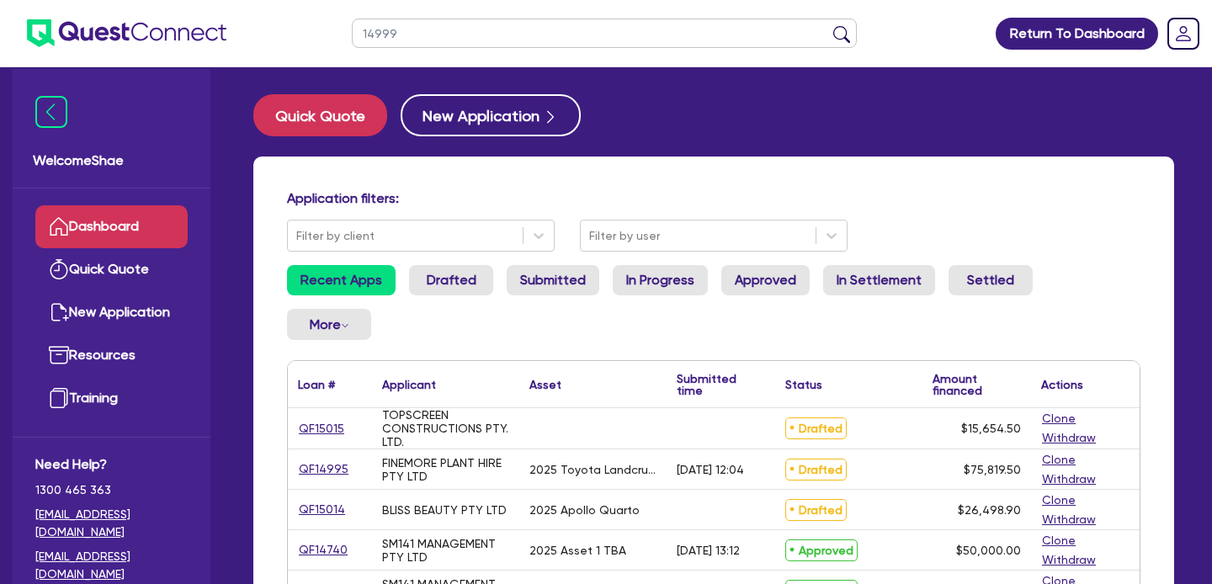 The image size is (1212, 584). What do you see at coordinates (111, 355) in the screenshot?
I see `a: Resources` at bounding box center [111, 355].